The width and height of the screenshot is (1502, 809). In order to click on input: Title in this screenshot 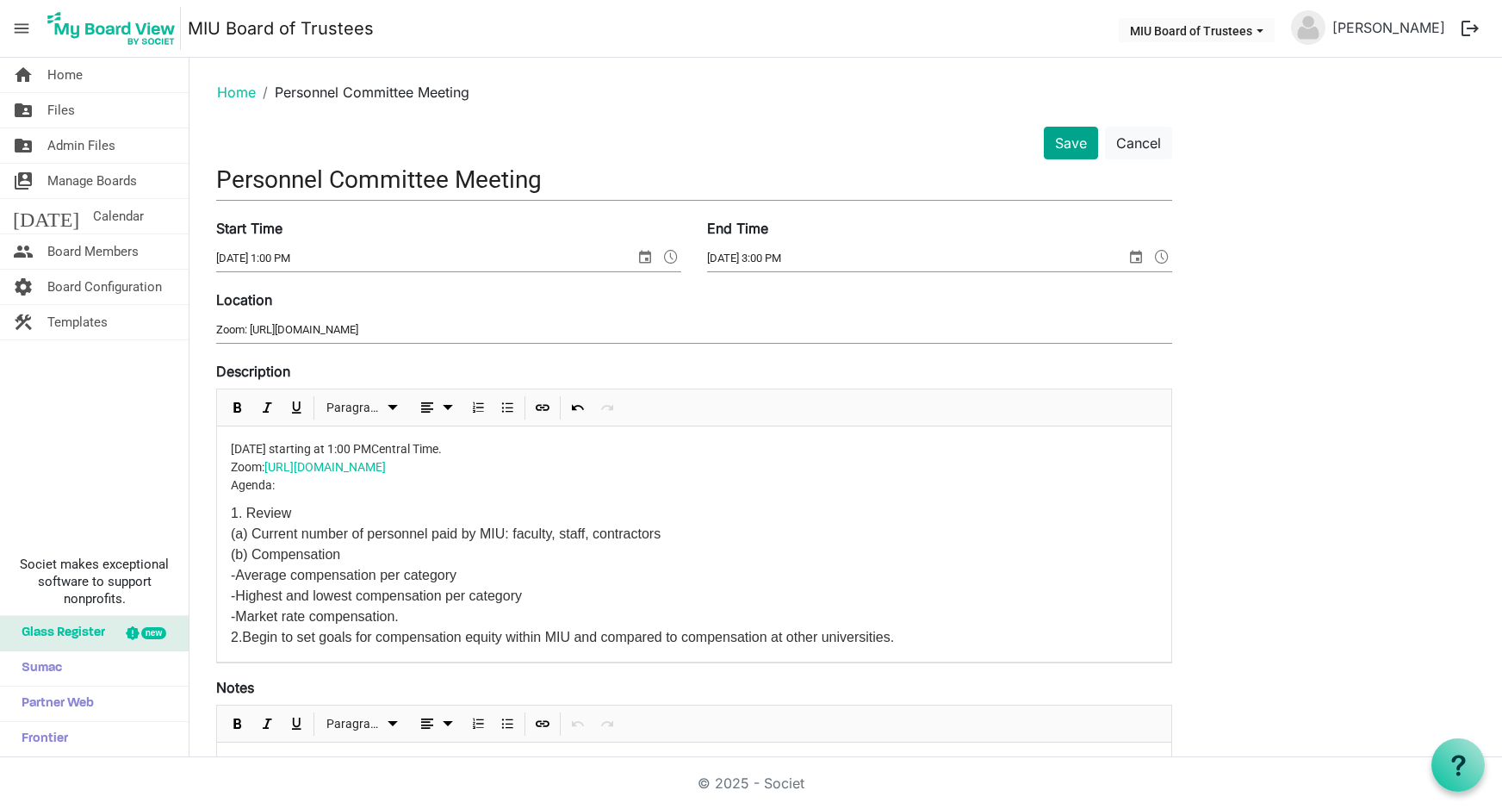, I will do `click(694, 179)`.